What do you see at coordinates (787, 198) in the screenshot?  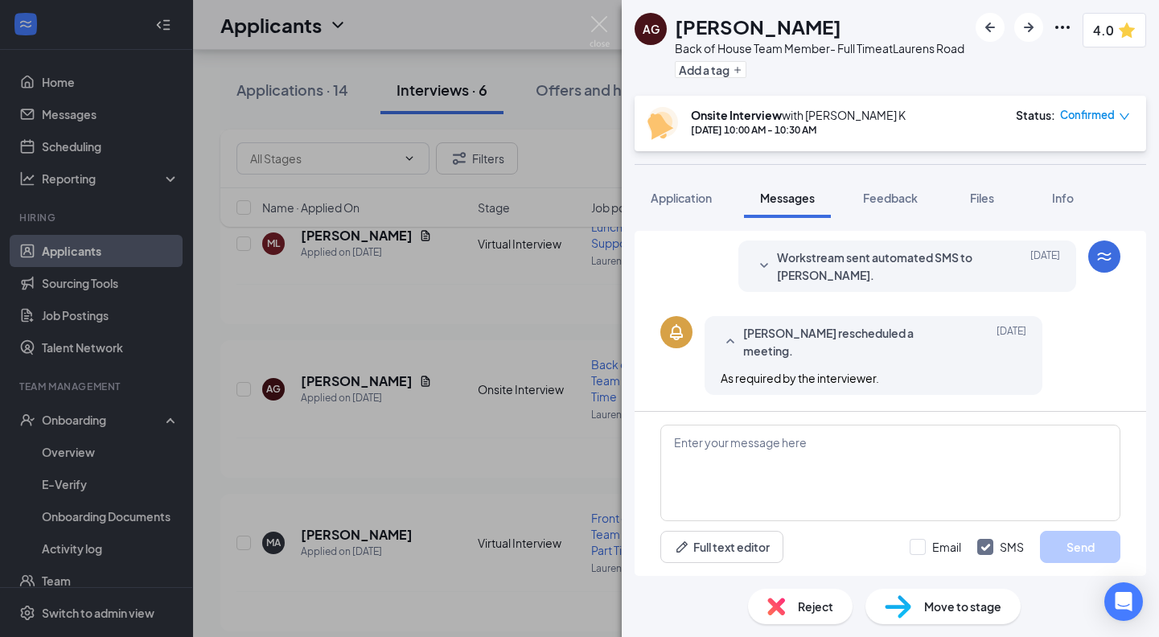 I see `span: Messages` at bounding box center [787, 198].